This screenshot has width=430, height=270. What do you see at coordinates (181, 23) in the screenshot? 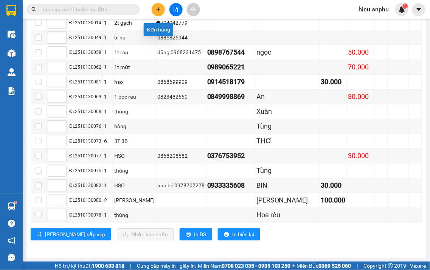
I see `div: 0704942779` at bounding box center [181, 23].